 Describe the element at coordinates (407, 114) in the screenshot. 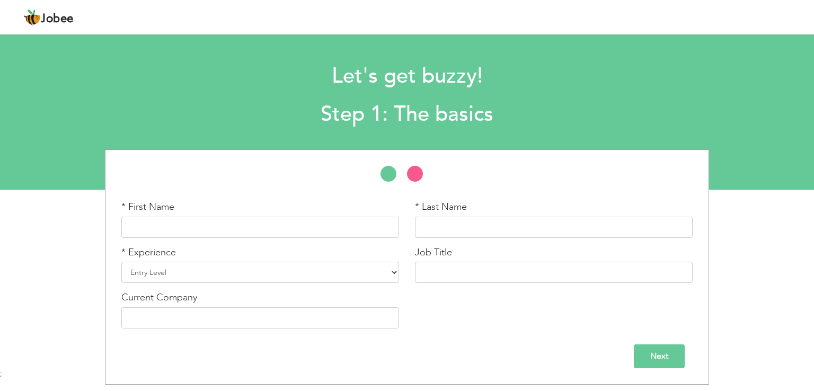

I see `h2: Step 1: The basics` at that location.